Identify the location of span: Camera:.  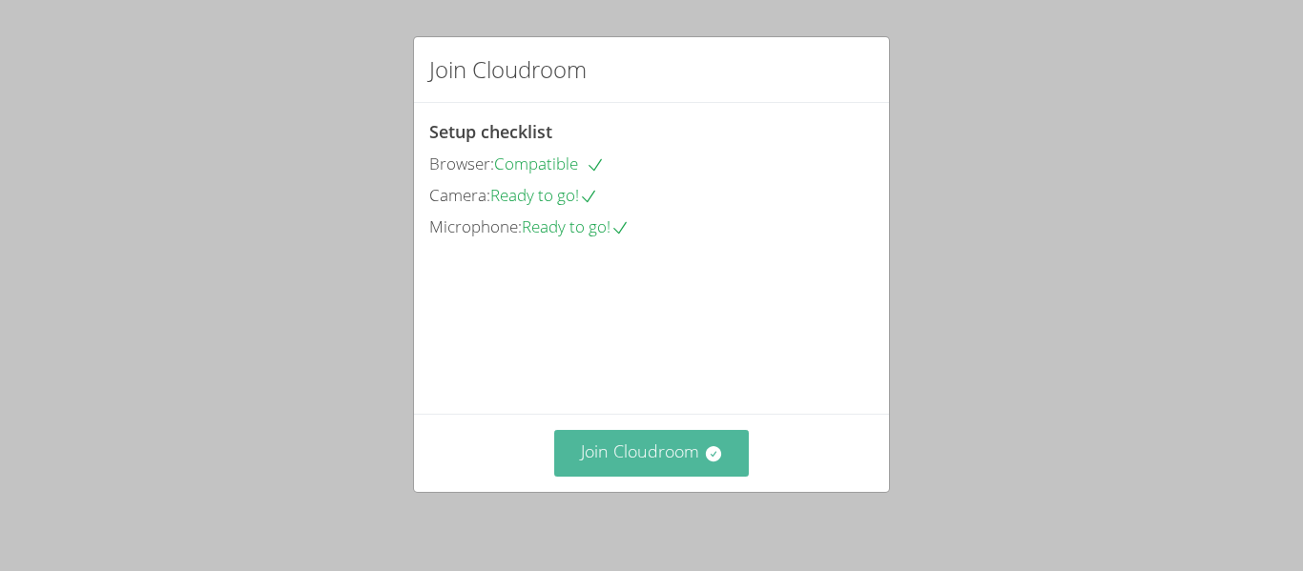
(460, 195).